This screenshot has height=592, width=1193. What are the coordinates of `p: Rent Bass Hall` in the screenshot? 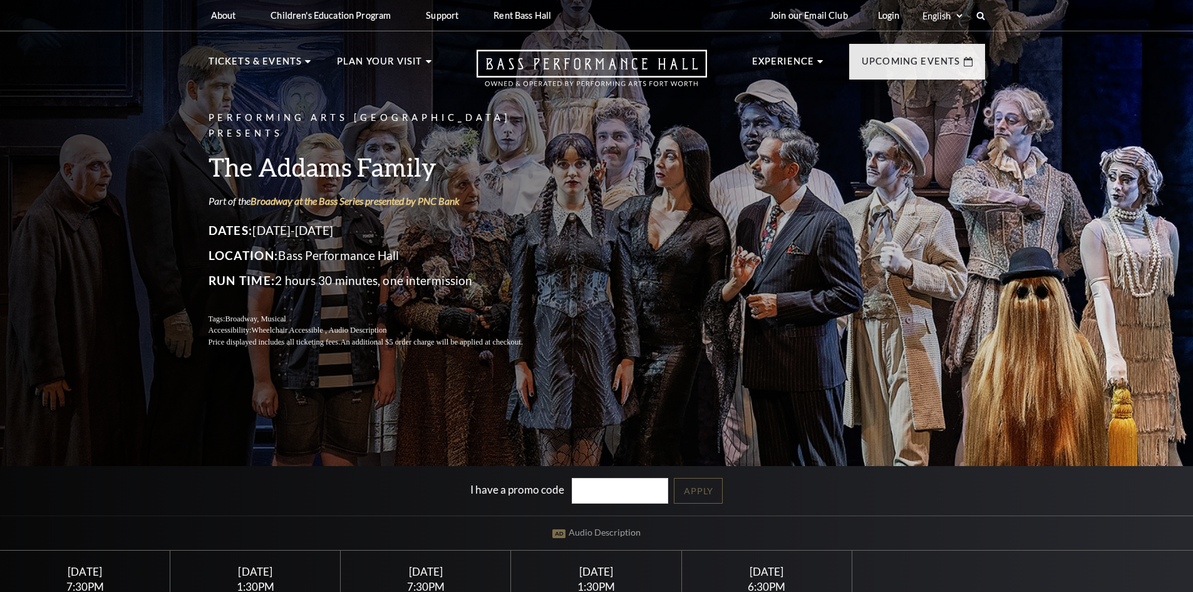 It's located at (522, 15).